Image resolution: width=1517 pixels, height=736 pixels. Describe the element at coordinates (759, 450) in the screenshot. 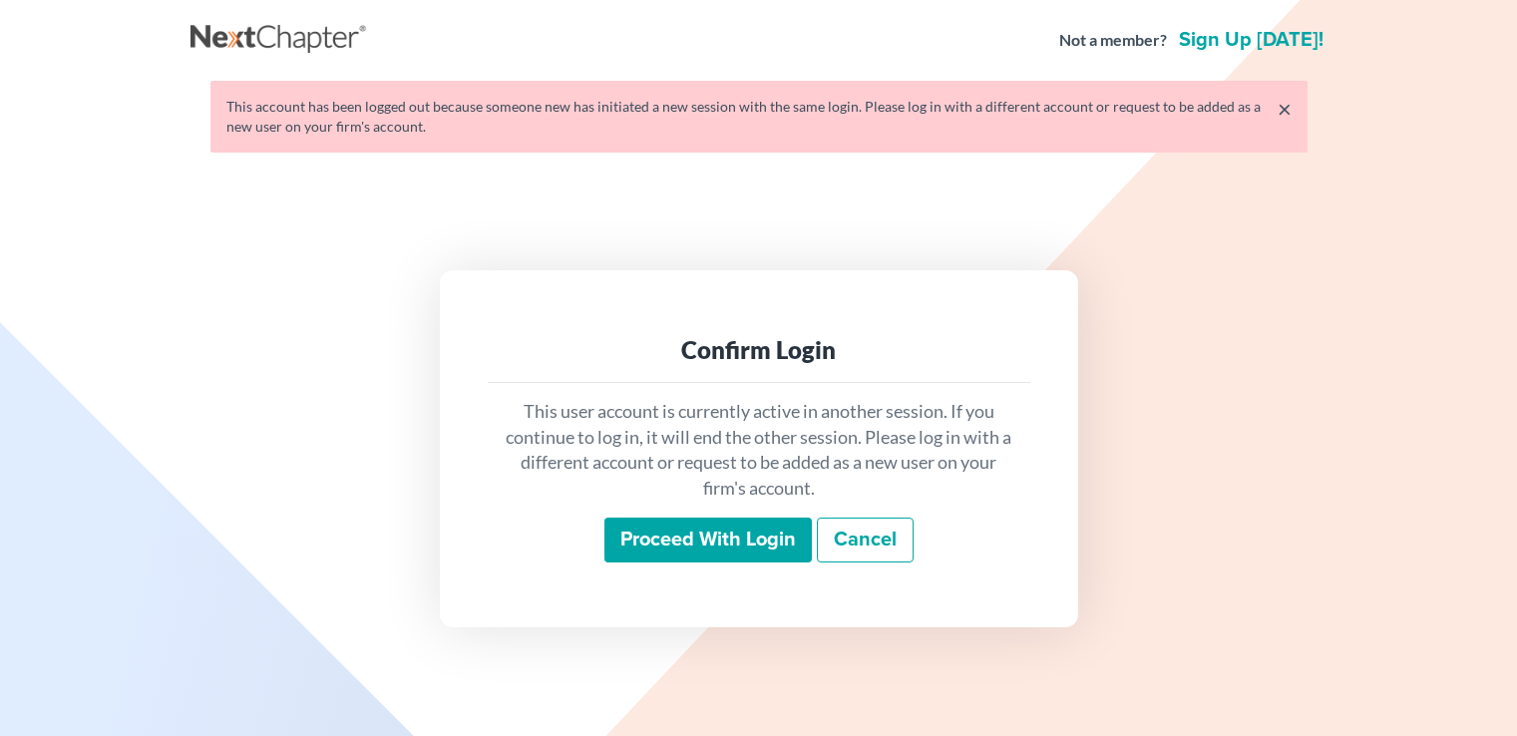

I see `p: This user account is currently active in another session. If you continue to log in, it will end ...` at that location.